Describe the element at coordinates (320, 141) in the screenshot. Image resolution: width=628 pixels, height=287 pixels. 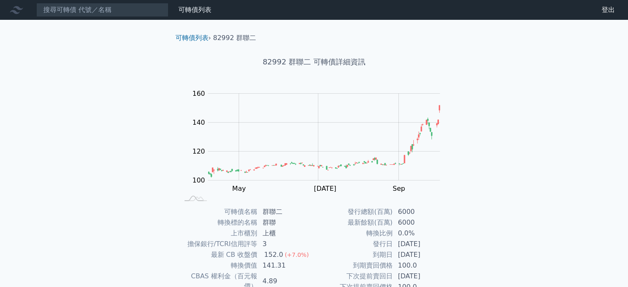
I see `g: Chart` at that location.